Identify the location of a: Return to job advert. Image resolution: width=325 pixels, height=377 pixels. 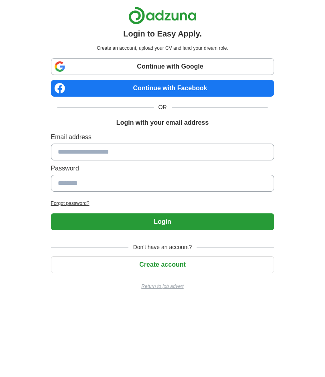
(162, 286).